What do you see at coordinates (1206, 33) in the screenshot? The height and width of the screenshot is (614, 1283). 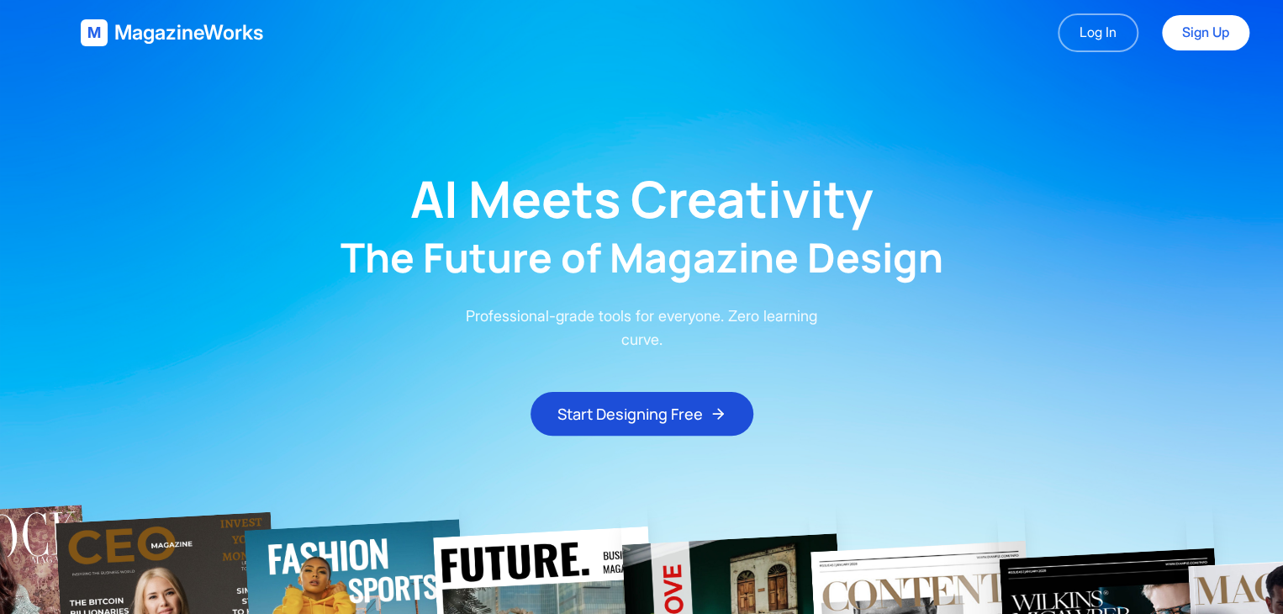 I see `a: Sign Up` at bounding box center [1206, 33].